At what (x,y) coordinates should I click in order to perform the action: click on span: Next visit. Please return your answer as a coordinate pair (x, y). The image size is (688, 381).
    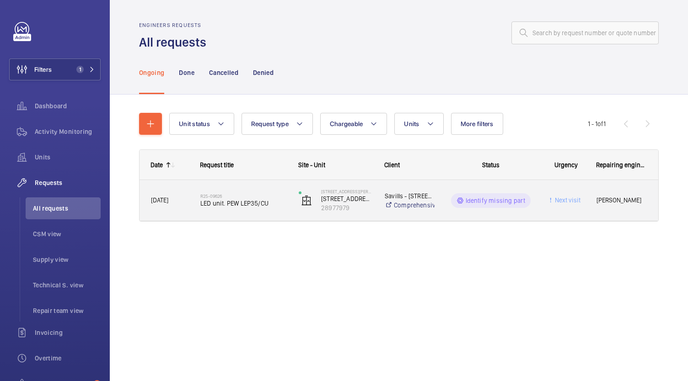
    Looking at the image, I should click on (567, 200).